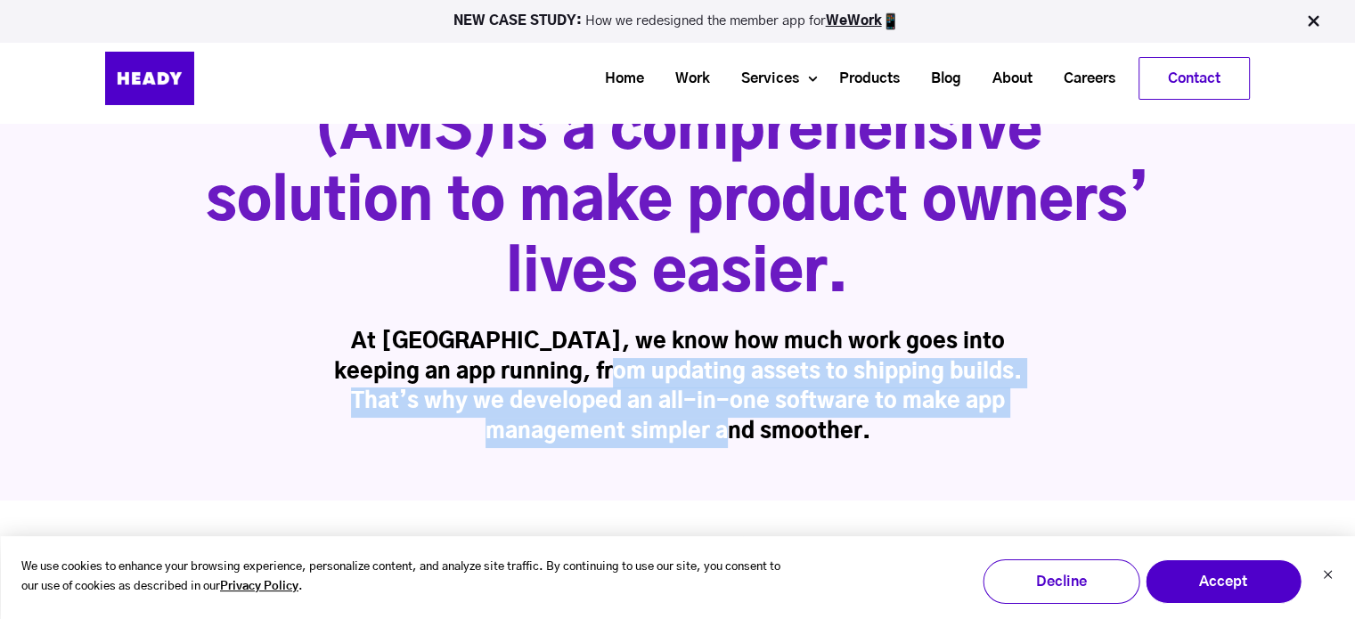 The width and height of the screenshot is (1355, 619). What do you see at coordinates (1006, 78) in the screenshot?
I see `a: About` at bounding box center [1006, 78].